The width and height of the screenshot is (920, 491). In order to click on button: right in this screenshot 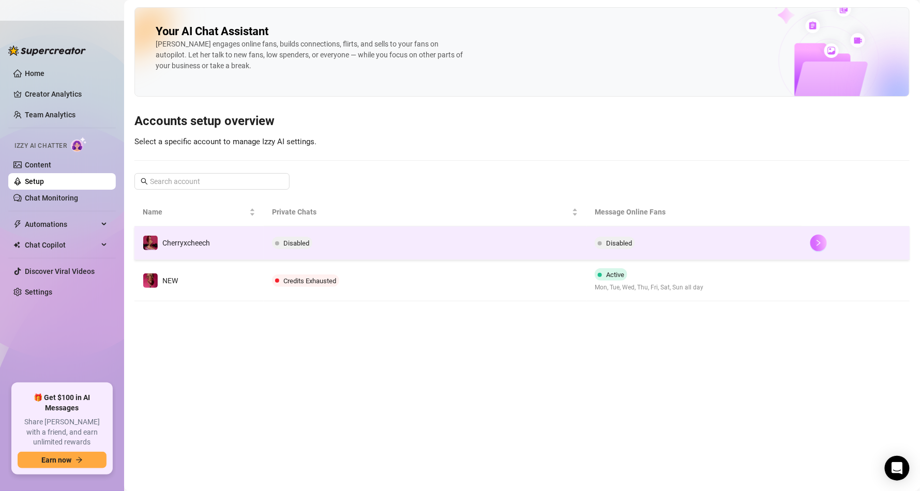, I will do `click(818, 243)`.